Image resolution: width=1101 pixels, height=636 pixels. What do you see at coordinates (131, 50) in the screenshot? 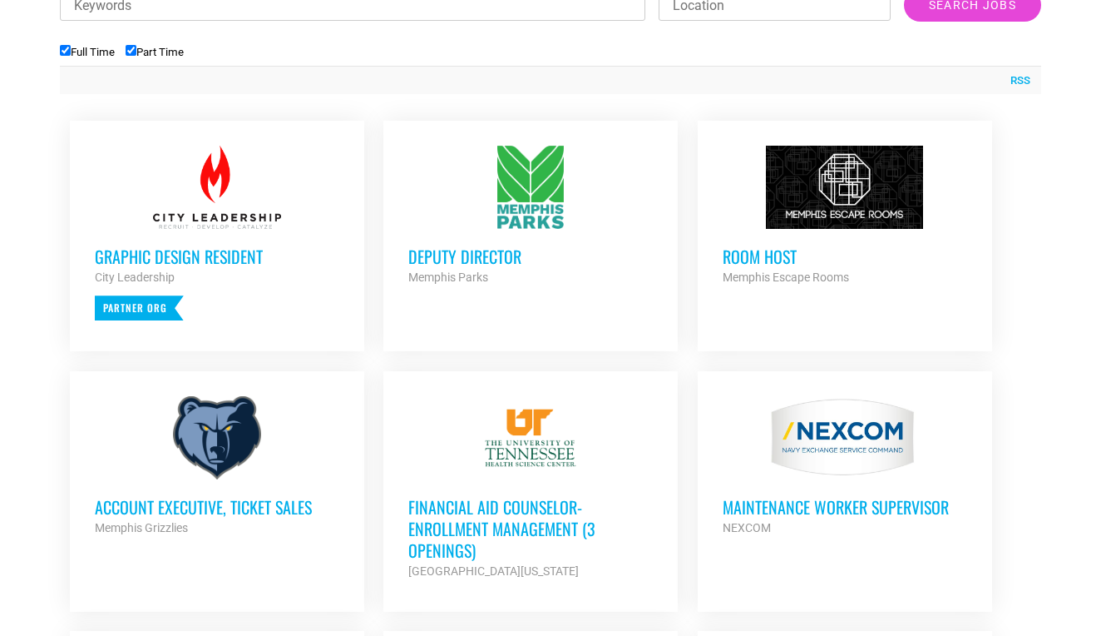
I see `input: Part Time` at bounding box center [131, 50].